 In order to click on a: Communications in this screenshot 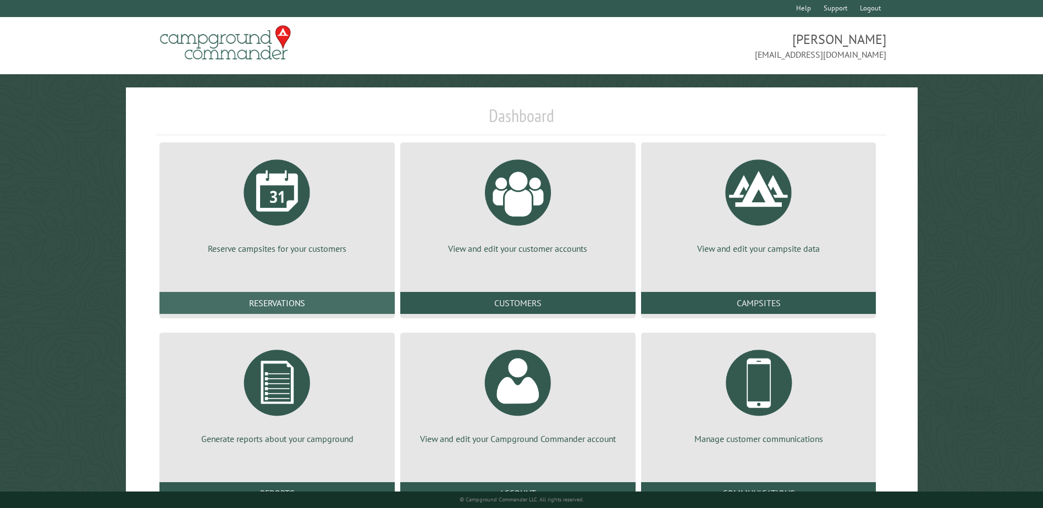, I will do `click(759, 493)`.